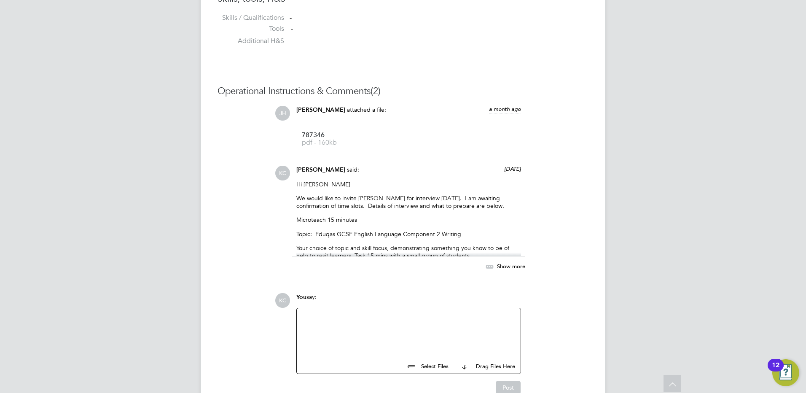 The image size is (806, 393). What do you see at coordinates (336, 139) in the screenshot?
I see `a: 787346 pdf - 160kb` at bounding box center [336, 139].